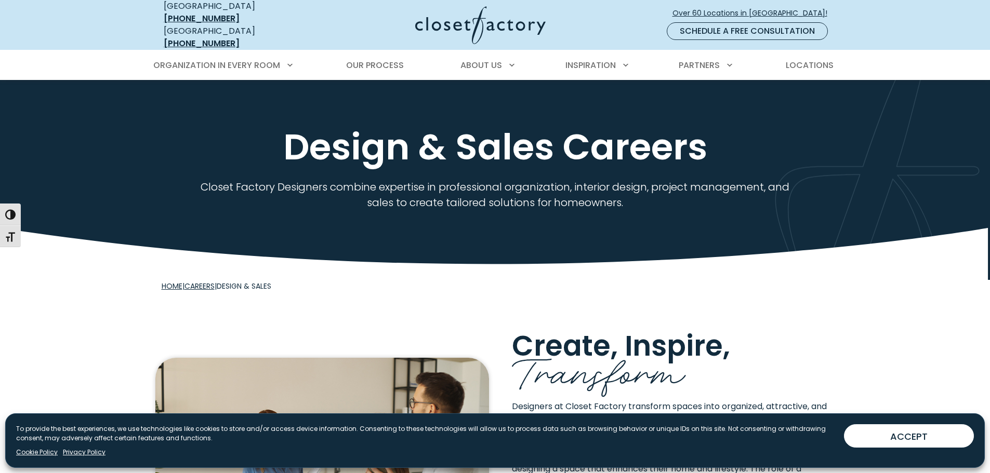  I want to click on a: Privacy Policy, so click(84, 453).